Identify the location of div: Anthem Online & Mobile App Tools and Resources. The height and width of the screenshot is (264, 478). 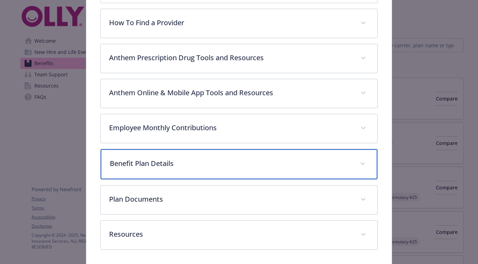
(239, 94).